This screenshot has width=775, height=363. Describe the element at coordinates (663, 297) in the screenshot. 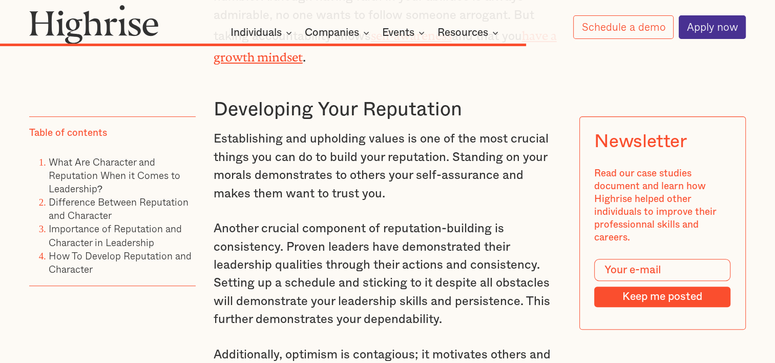

I see `input: Keep me posted` at that location.